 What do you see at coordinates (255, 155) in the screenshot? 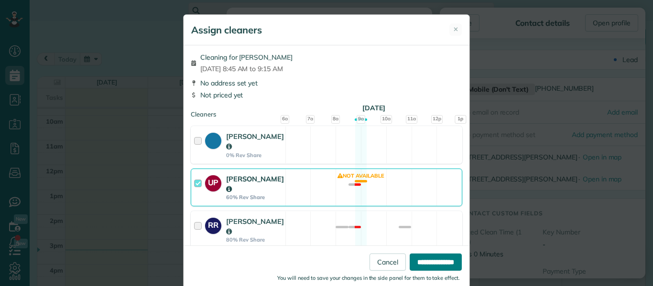
I see `strong: 0% Rev Share` at bounding box center [255, 155].